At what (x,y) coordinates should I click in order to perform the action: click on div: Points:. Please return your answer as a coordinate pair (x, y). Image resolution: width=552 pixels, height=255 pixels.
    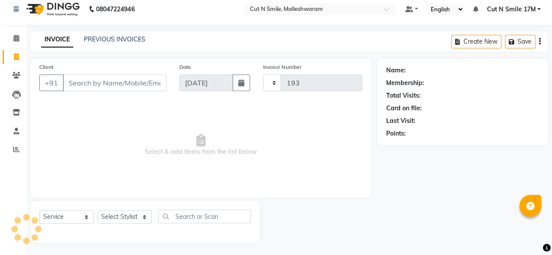
    Looking at the image, I should click on (395, 133).